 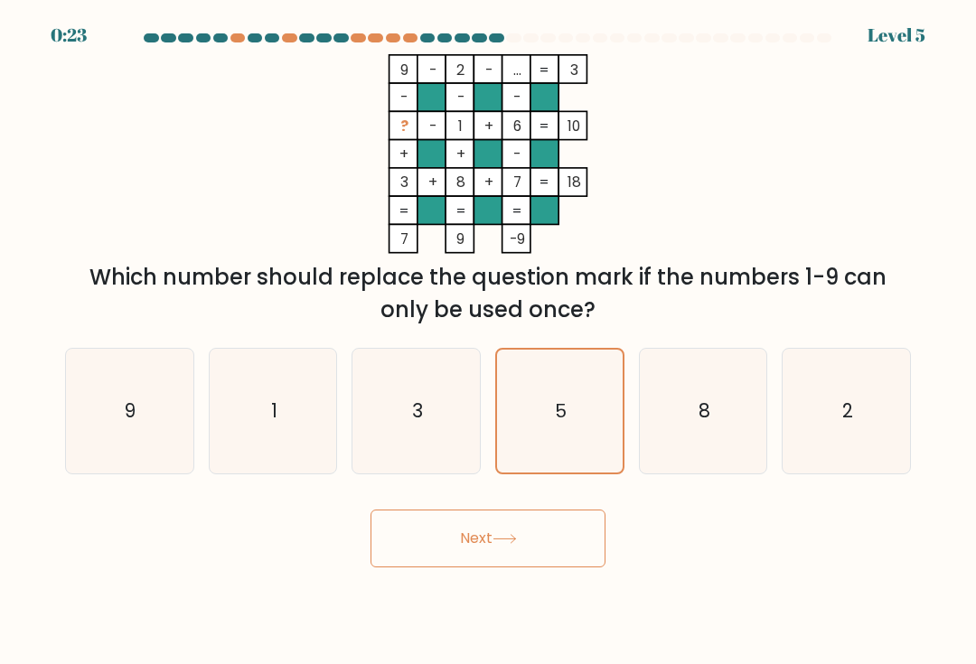 I want to click on tspan: 2, so click(x=460, y=70).